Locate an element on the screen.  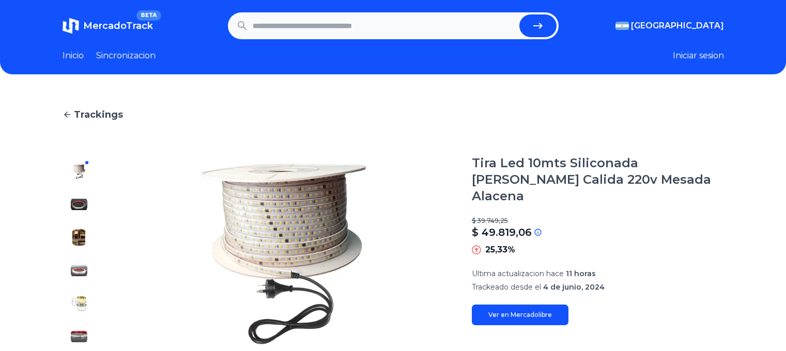
span: Trackings is located at coordinates (98, 115).